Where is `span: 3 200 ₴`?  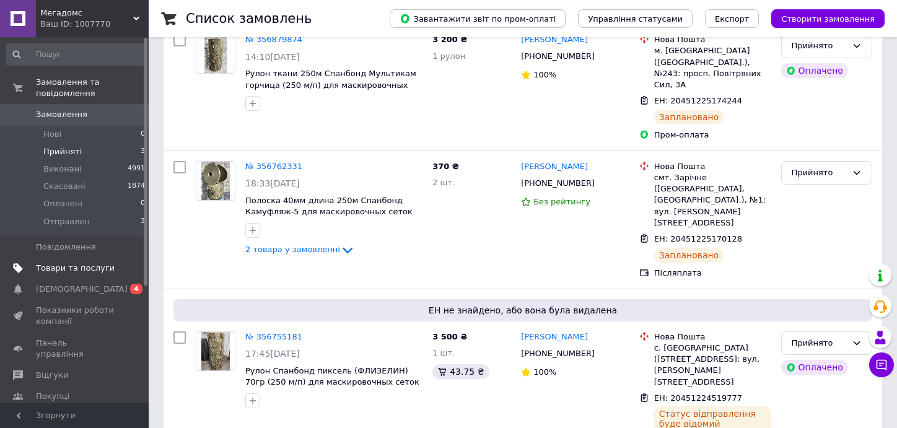 span: 3 200 ₴ is located at coordinates (450, 39).